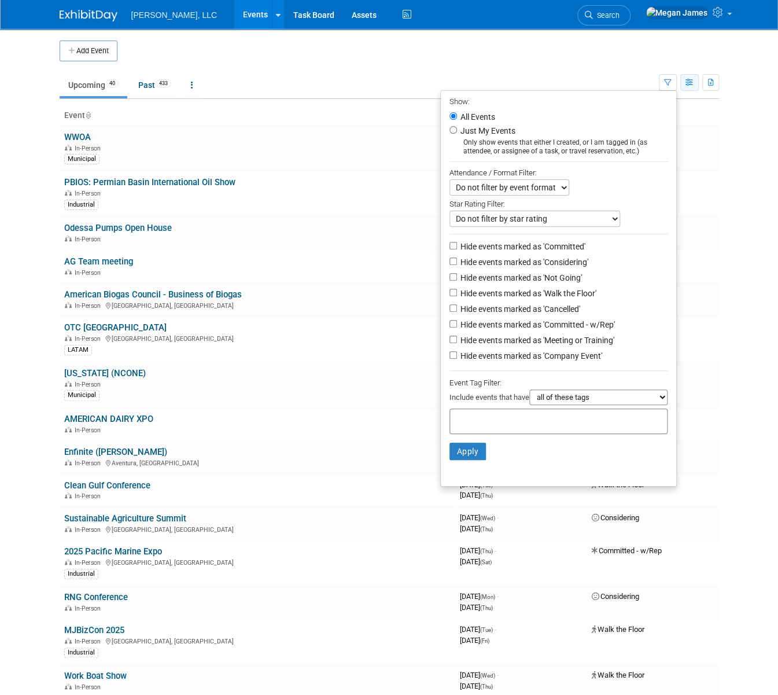  What do you see at coordinates (606, 15) in the screenshot?
I see `span: Search` at bounding box center [606, 15].